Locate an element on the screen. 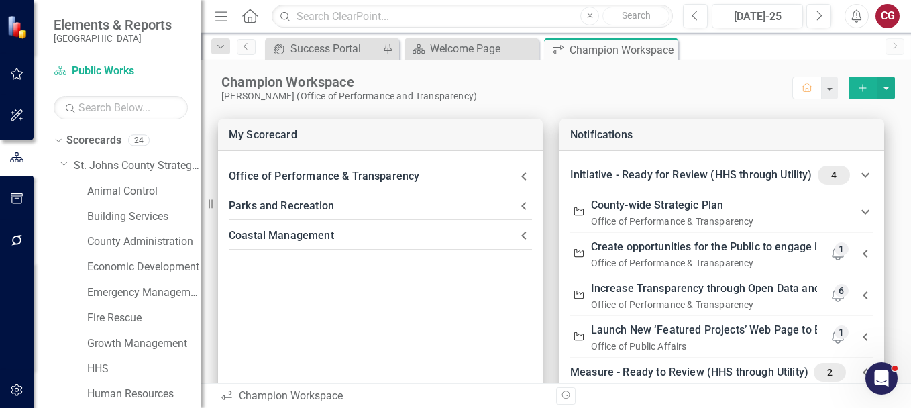 The image size is (911, 408). a: Welcome Page is located at coordinates (472, 48).